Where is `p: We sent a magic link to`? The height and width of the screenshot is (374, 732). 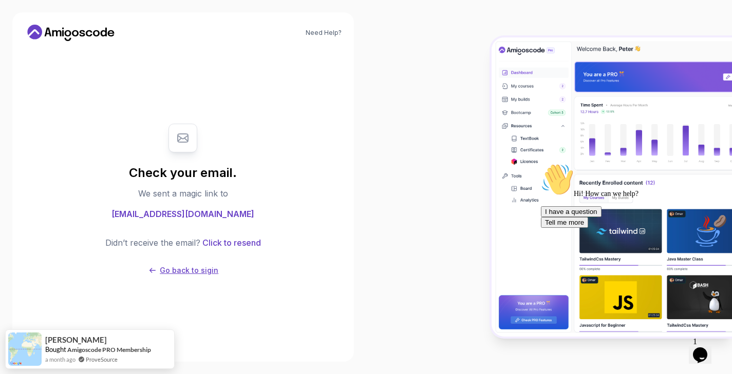 p: We sent a magic link to is located at coordinates (183, 194).